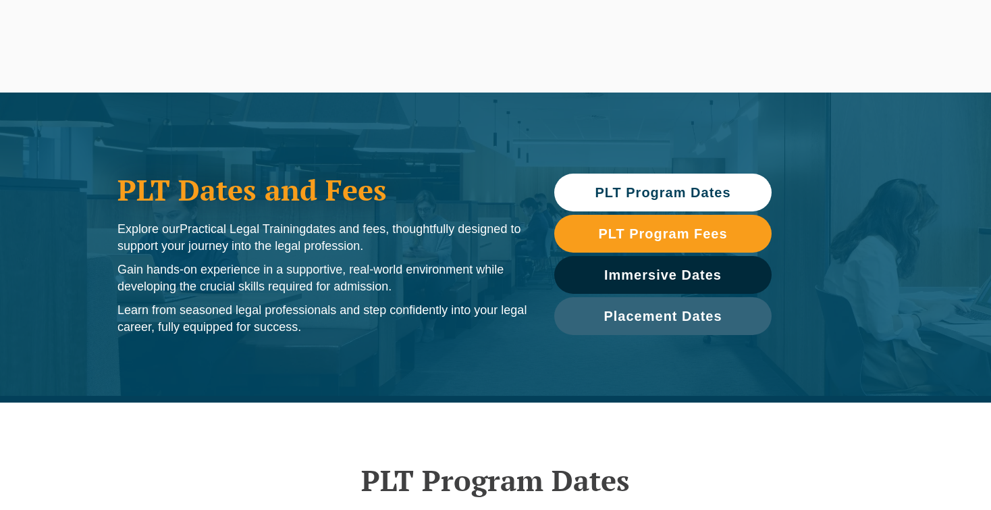 The width and height of the screenshot is (991, 510). I want to click on p: Gain hands-on experience in a supportive, real-world environment while developing the crucial ski..., so click(322, 278).